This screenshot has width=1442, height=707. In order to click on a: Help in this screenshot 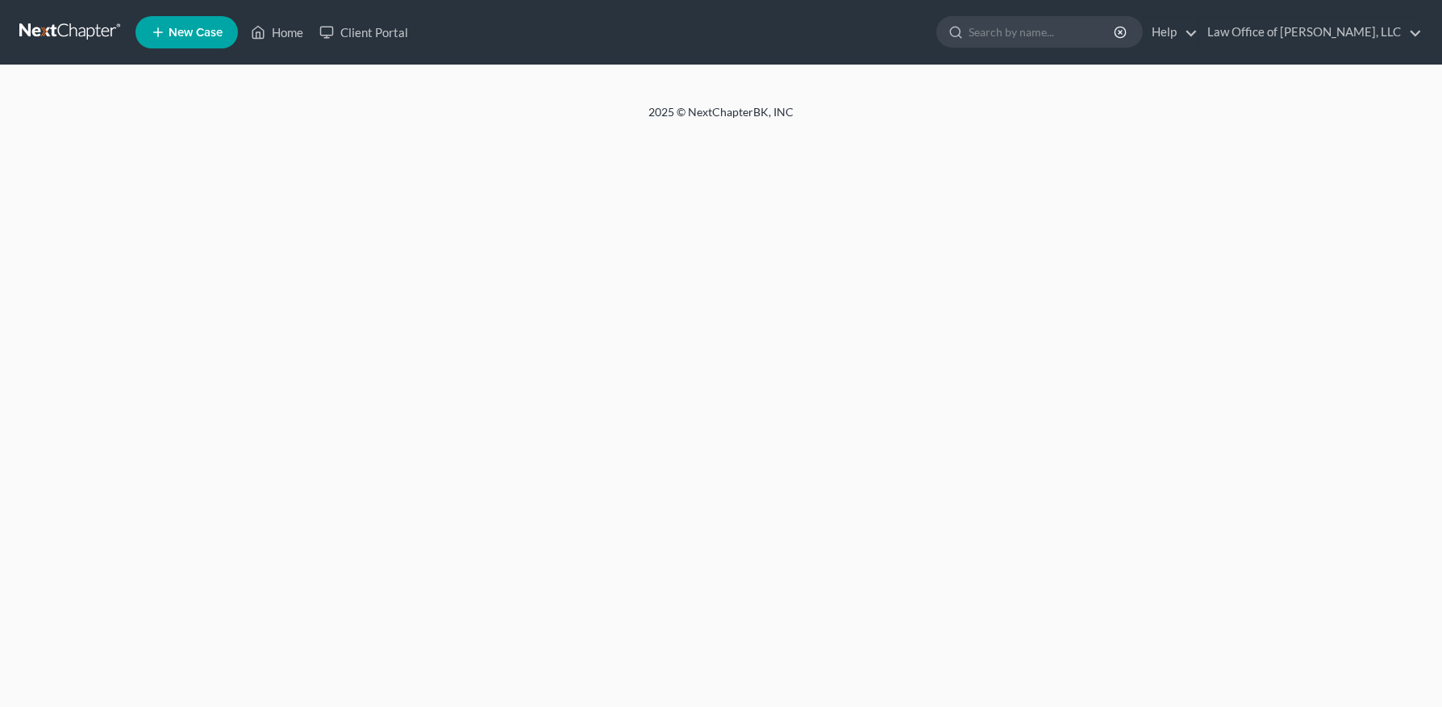, I will do `click(1170, 32)`.